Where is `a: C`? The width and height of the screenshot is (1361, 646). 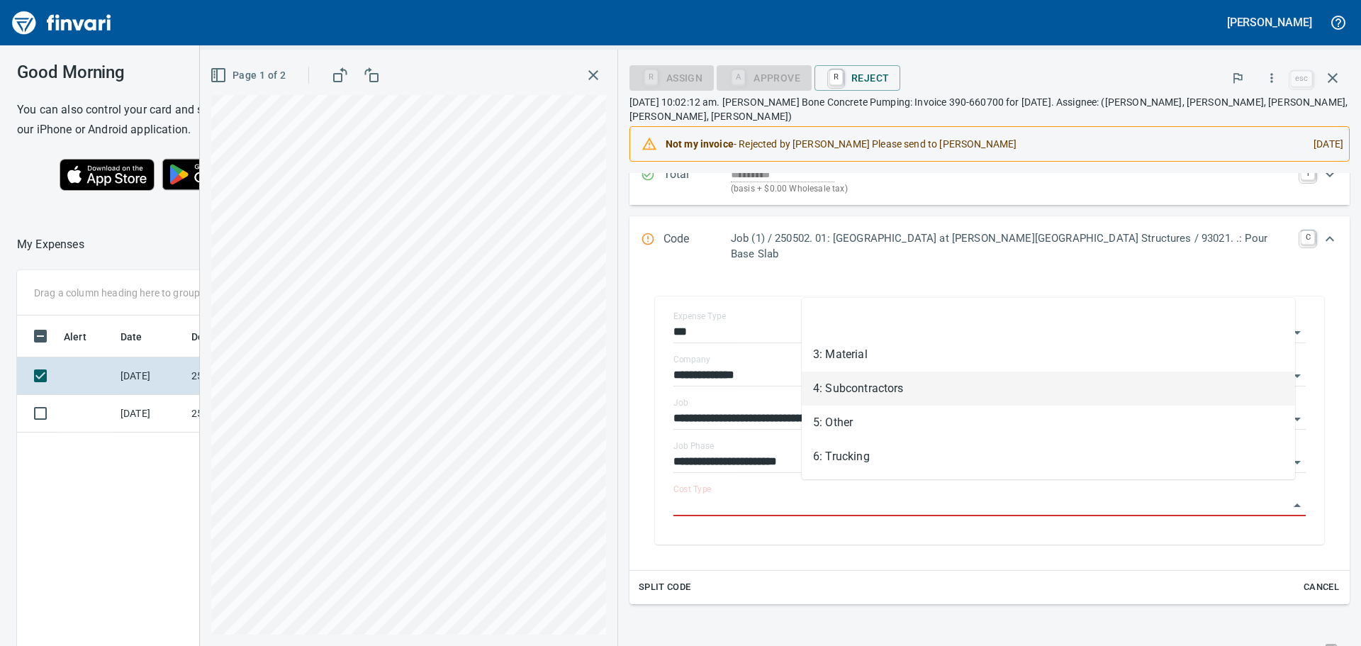
a: C is located at coordinates (1308, 237).